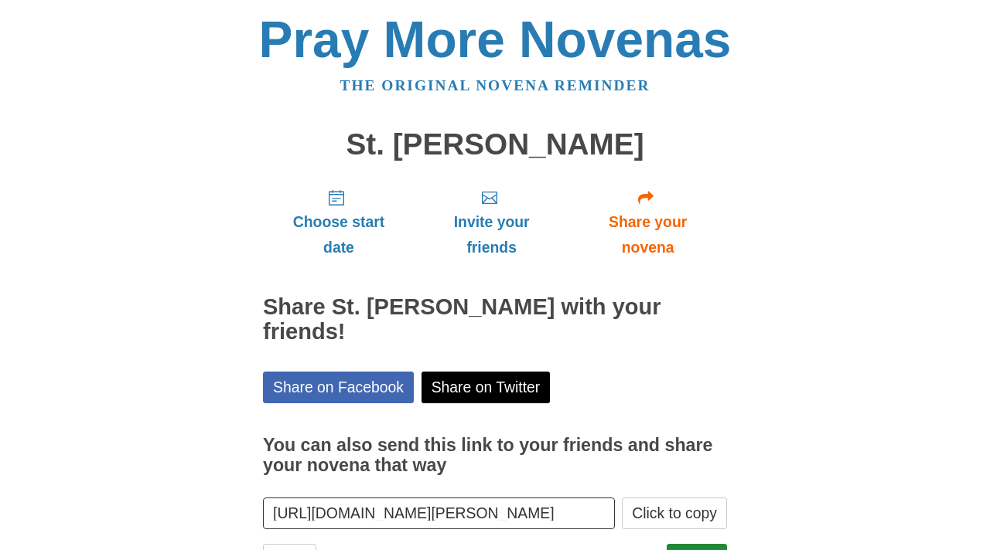  Describe the element at coordinates (338, 387) in the screenshot. I see `a: Share on Facebook` at that location.